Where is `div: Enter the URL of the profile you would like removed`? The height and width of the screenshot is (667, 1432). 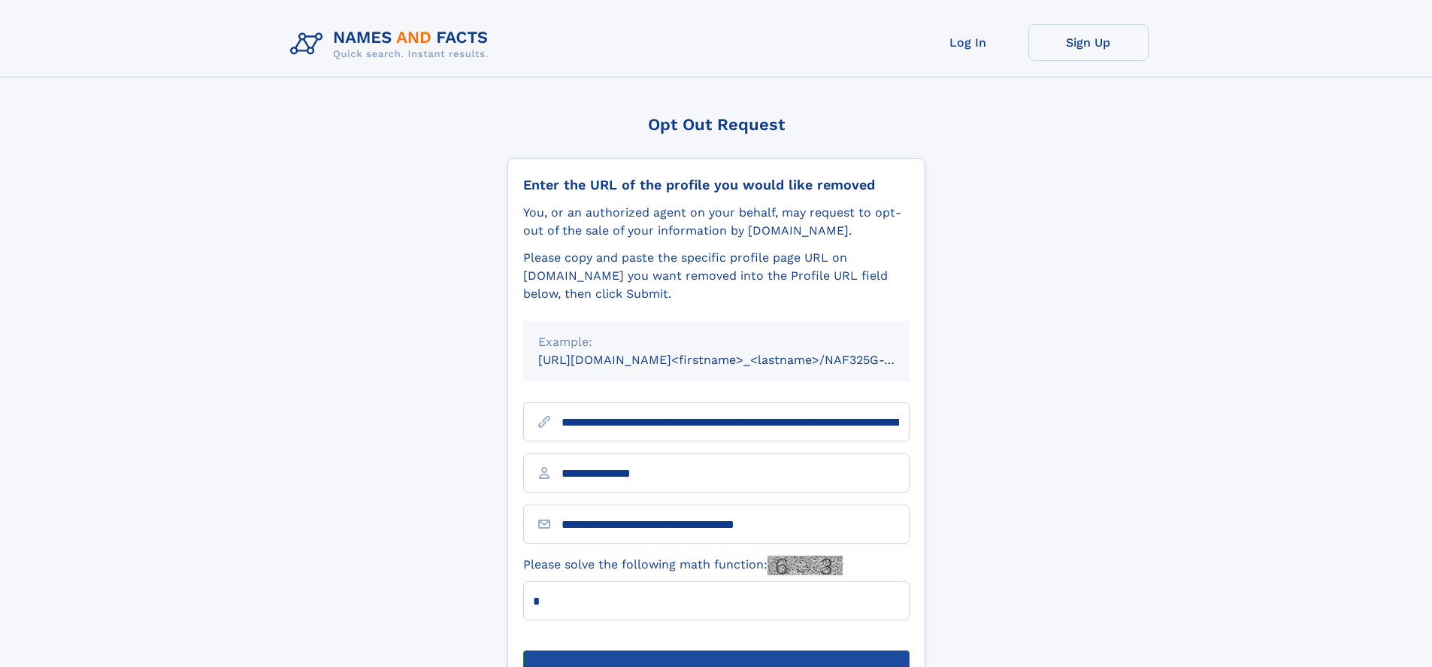 div: Enter the URL of the profile you would like removed is located at coordinates (716, 185).